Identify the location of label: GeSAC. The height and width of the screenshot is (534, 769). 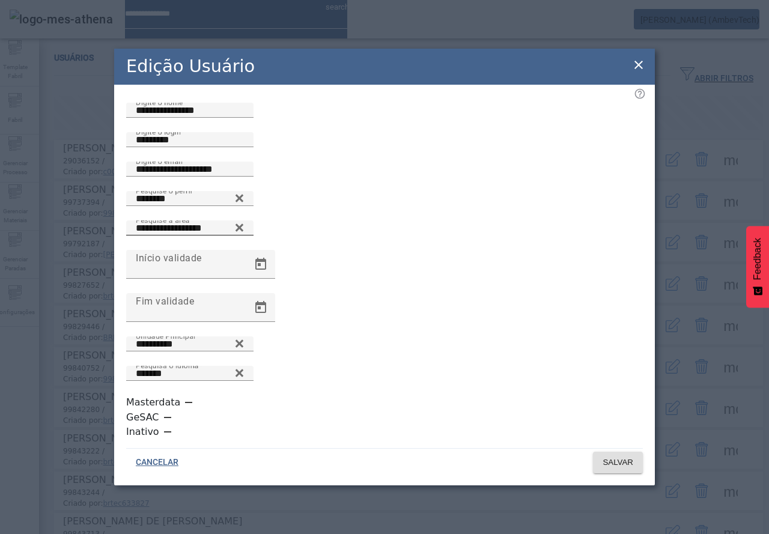
(144, 417).